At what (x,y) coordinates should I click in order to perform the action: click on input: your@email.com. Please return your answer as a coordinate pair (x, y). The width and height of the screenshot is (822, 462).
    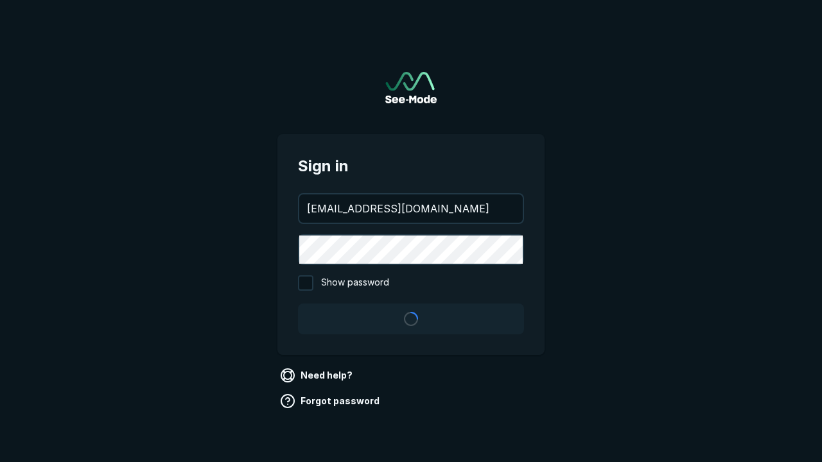
    Looking at the image, I should click on (411, 209).